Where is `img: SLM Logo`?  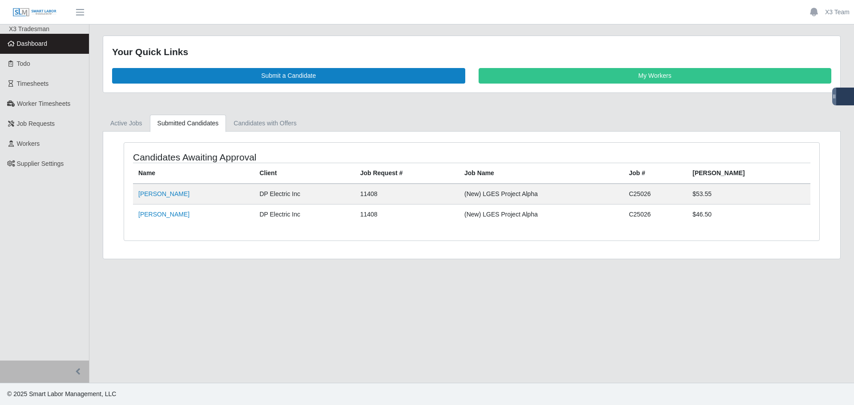
img: SLM Logo is located at coordinates (35, 12).